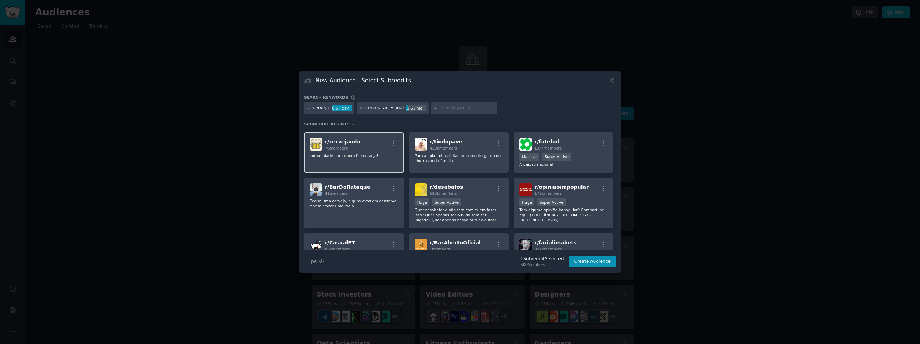 The image size is (920, 344). What do you see at coordinates (316, 245) in the screenshot?
I see `img: CasualPT` at bounding box center [316, 245].